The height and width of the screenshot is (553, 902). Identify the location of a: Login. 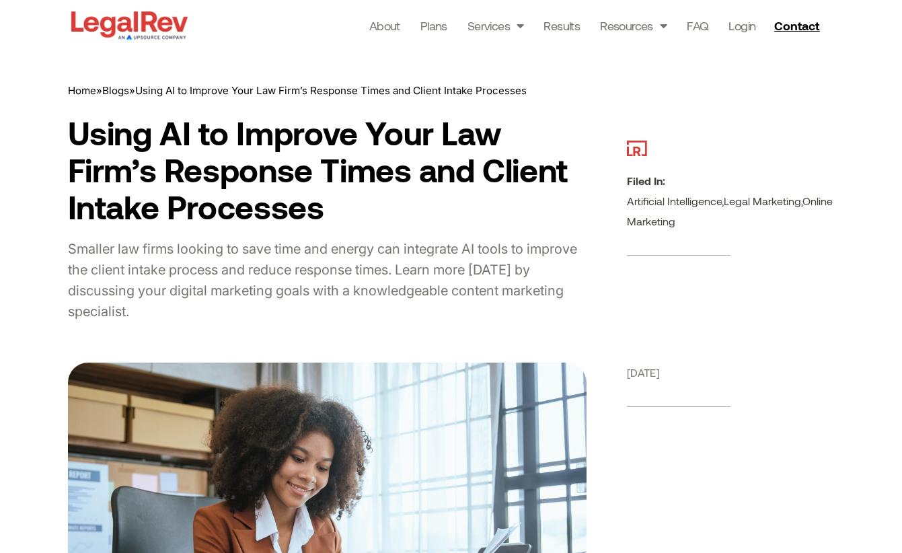
(742, 26).